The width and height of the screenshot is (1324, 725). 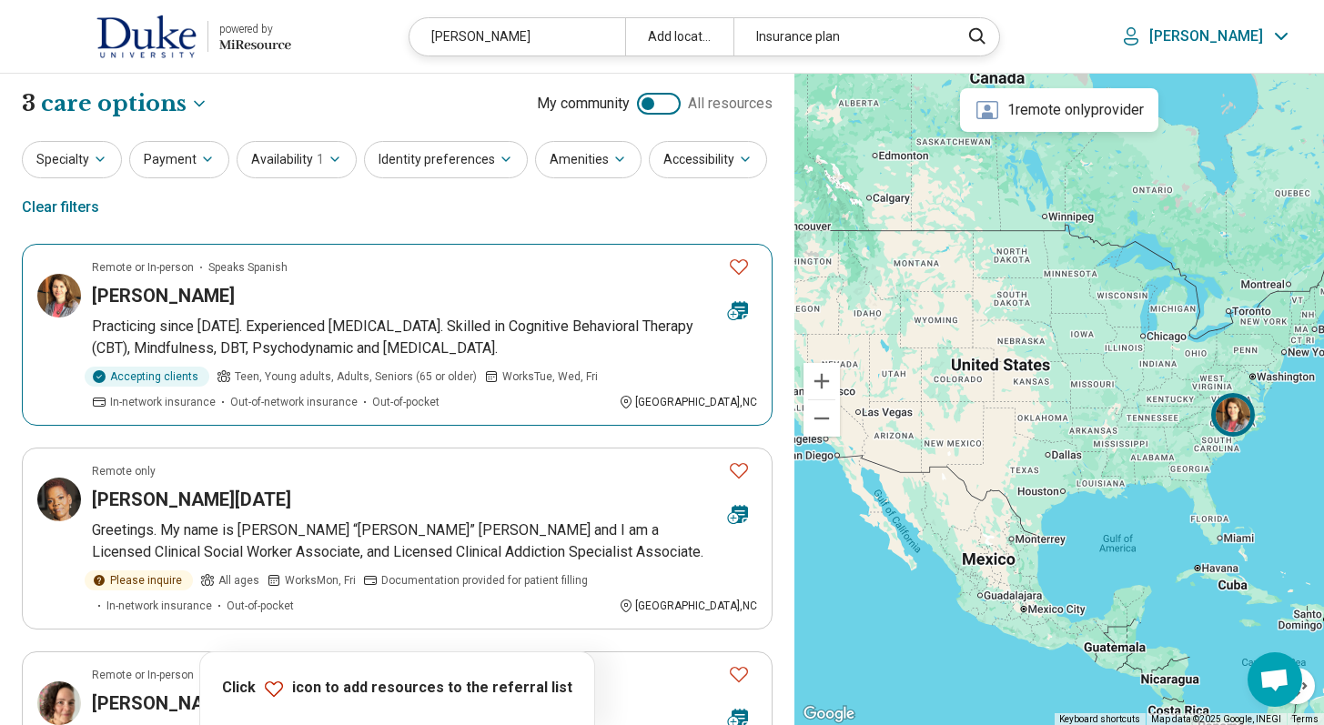 What do you see at coordinates (72, 159) in the screenshot?
I see `button: Specialty` at bounding box center [72, 159].